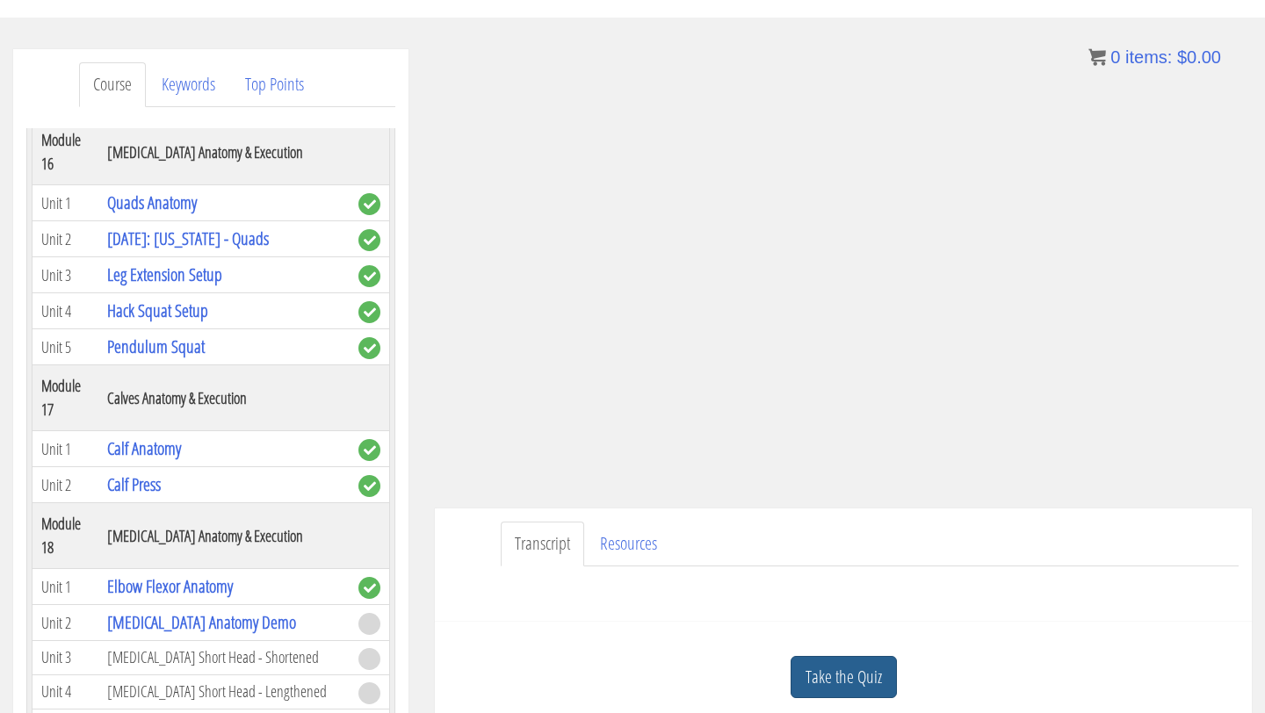  I want to click on th: Calves Anatomy & Execution, so click(224, 398).